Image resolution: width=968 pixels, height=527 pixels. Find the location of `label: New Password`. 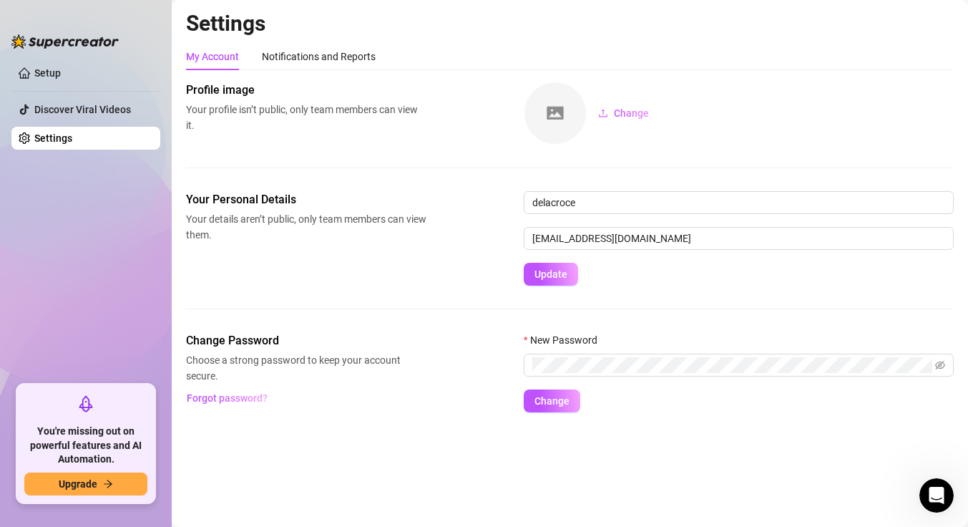

label: New Password is located at coordinates (565, 340).